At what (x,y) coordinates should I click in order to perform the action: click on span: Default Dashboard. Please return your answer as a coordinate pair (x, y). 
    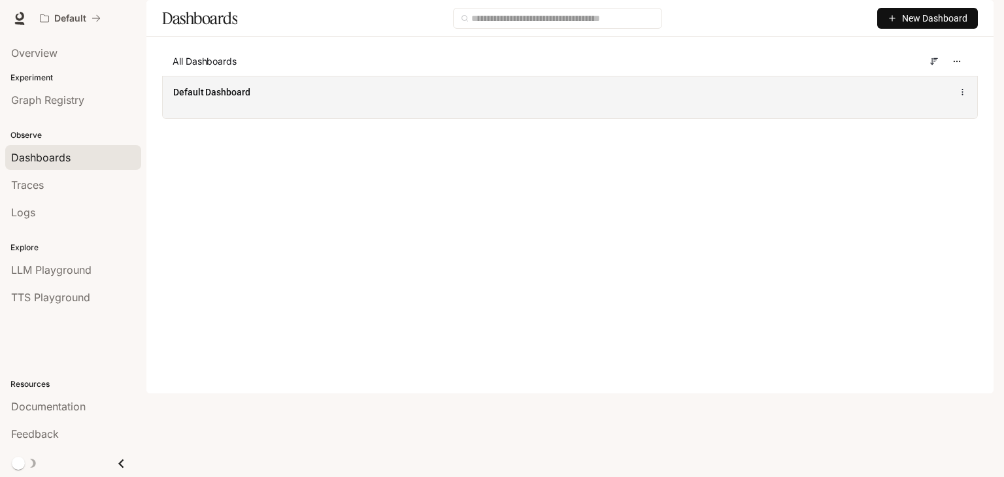
    Looking at the image, I should click on (212, 92).